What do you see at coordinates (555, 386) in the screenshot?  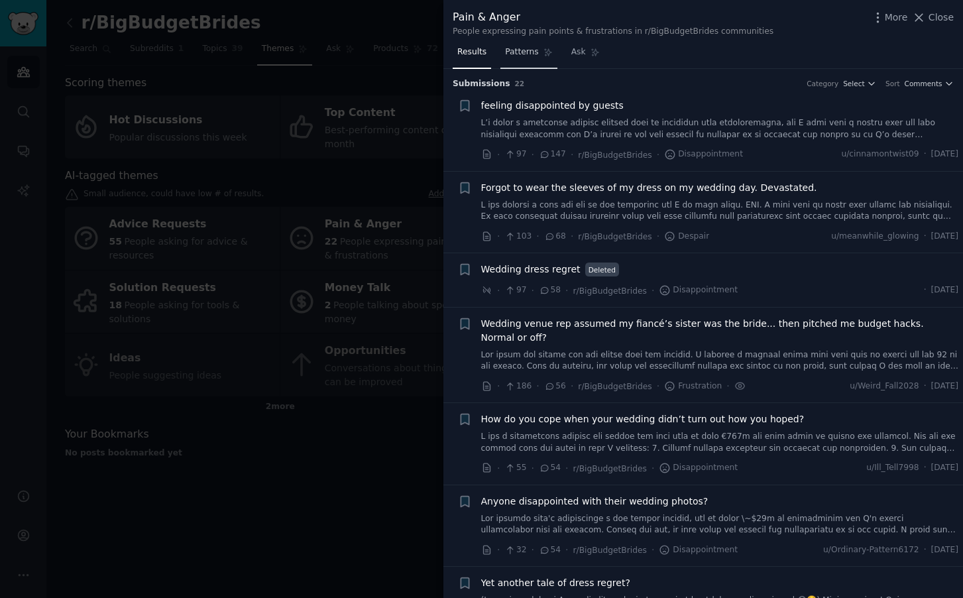 I see `span: 56` at bounding box center [555, 386].